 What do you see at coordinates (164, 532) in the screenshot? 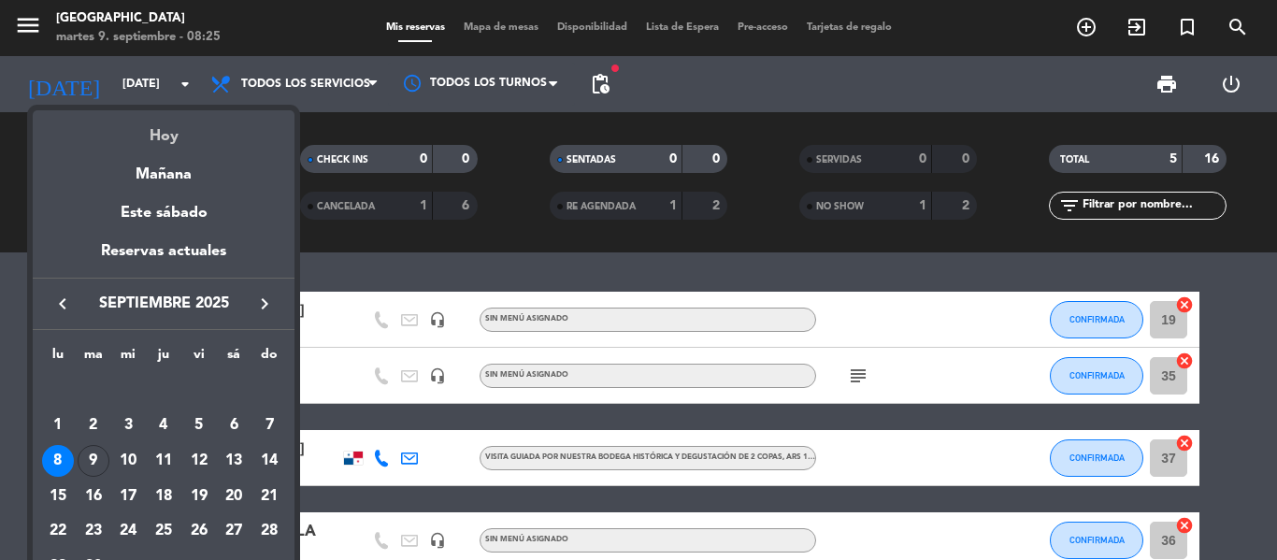
I see `td: 25 de septiembre de 2025` at bounding box center [164, 532].